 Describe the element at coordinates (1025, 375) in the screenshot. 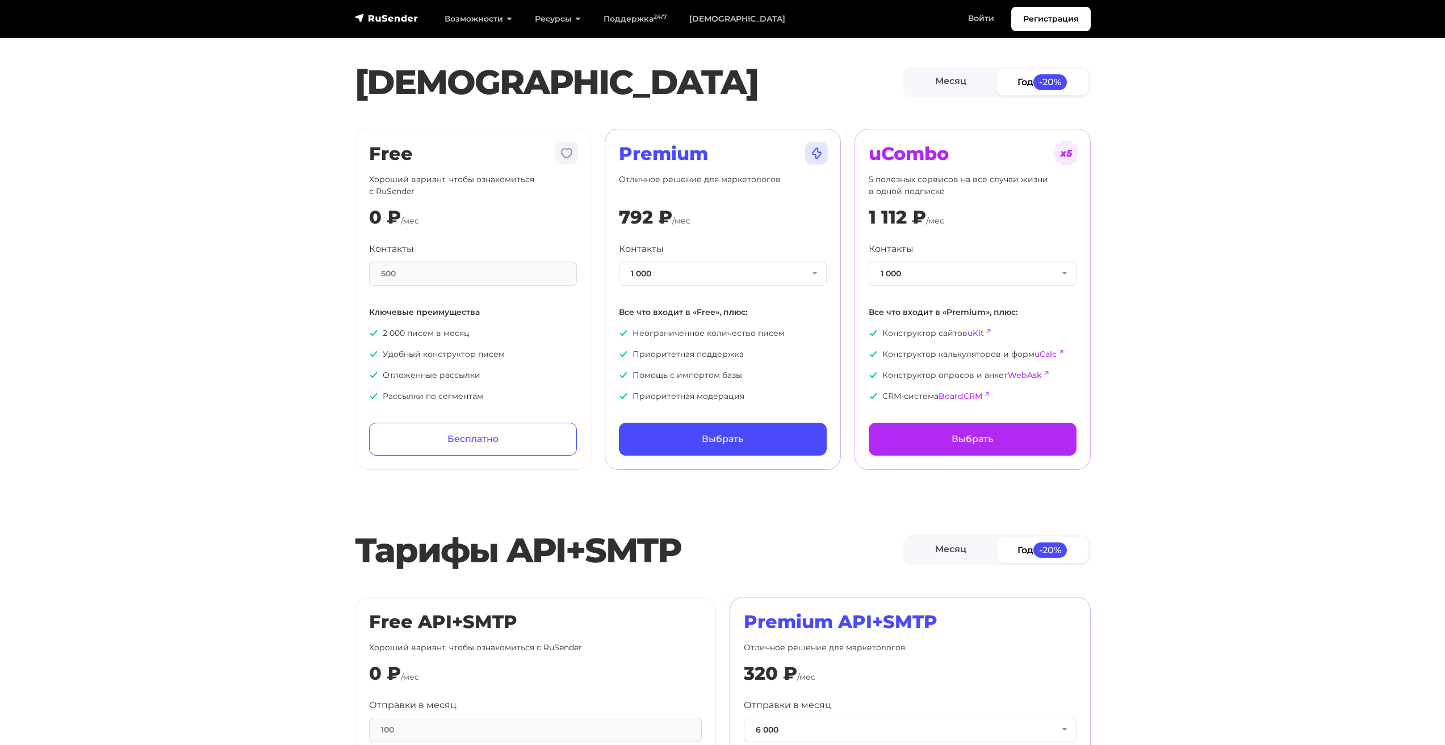

I see `a: WebAsk` at that location.